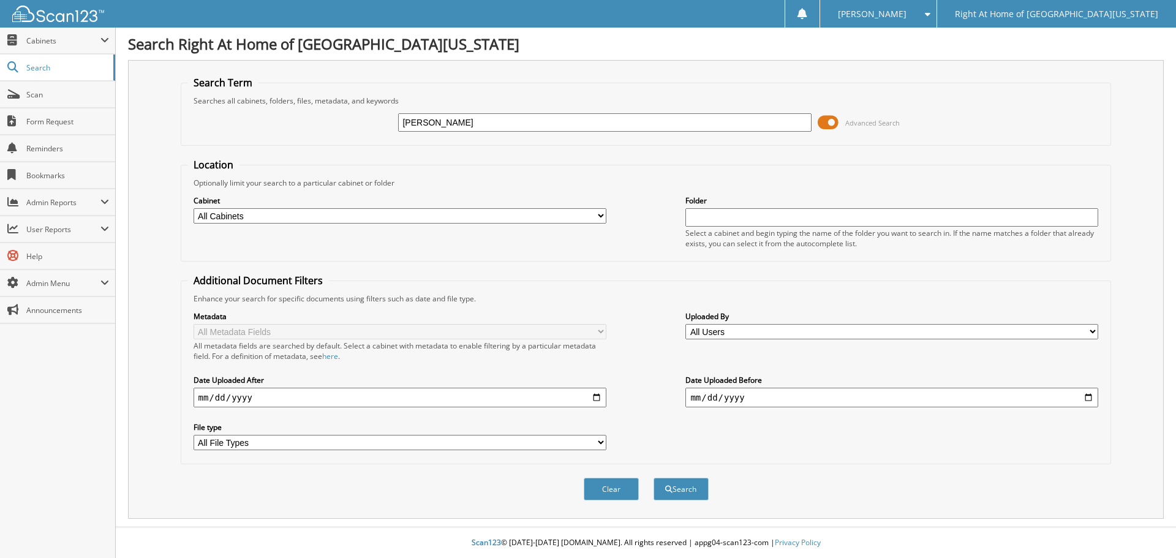 The image size is (1176, 558). Describe the element at coordinates (681, 489) in the screenshot. I see `button: Search` at that location.